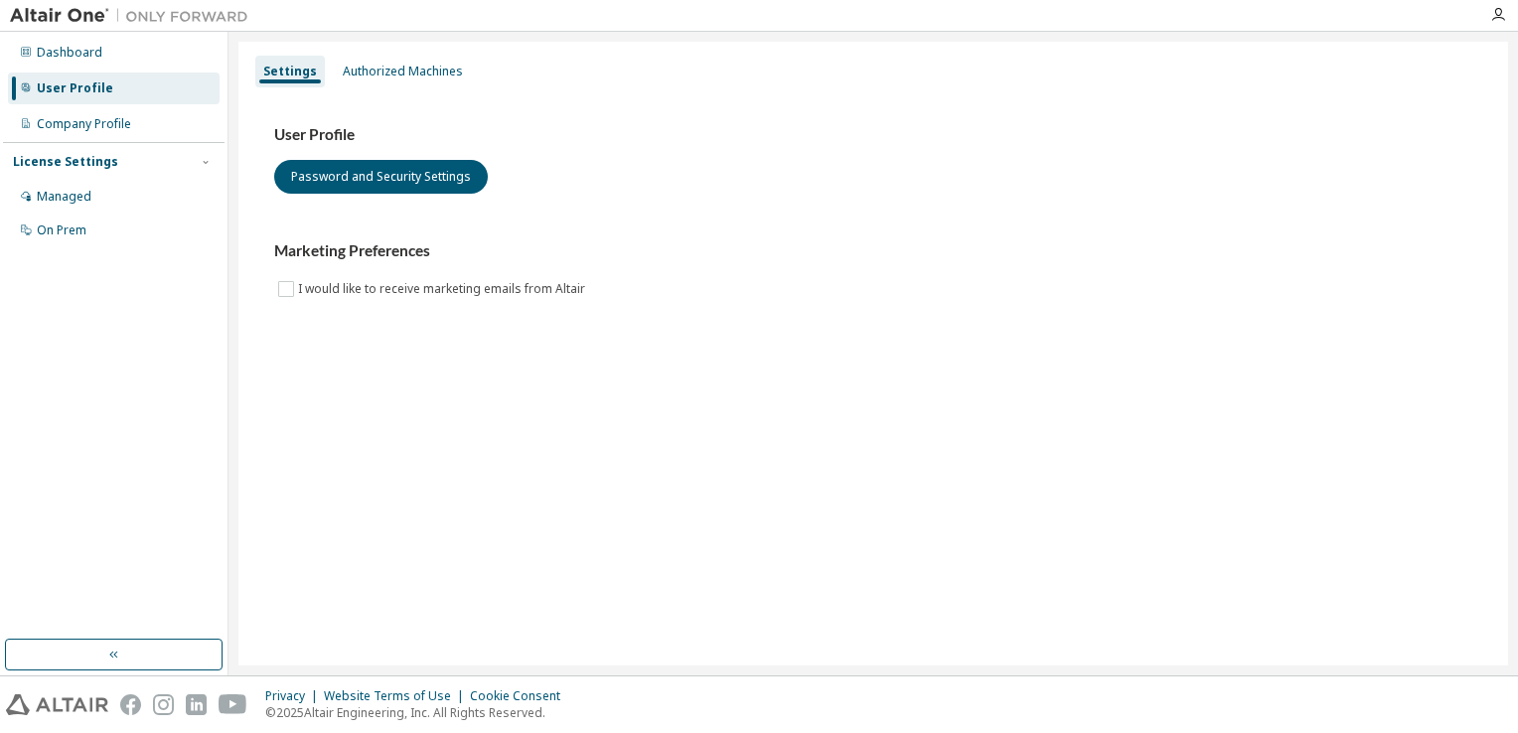 This screenshot has height=733, width=1518. I want to click on div: Cookie Consent, so click(521, 697).